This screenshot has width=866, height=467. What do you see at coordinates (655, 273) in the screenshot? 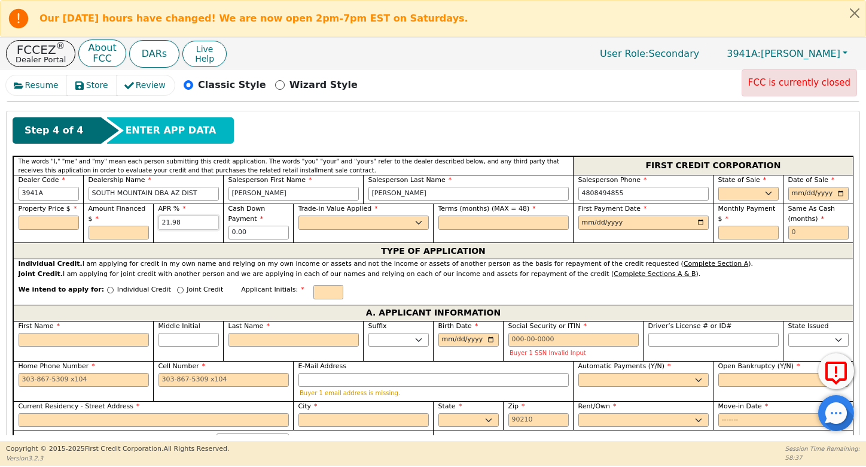
I see `u: Complete Sections A & B` at bounding box center [655, 273].